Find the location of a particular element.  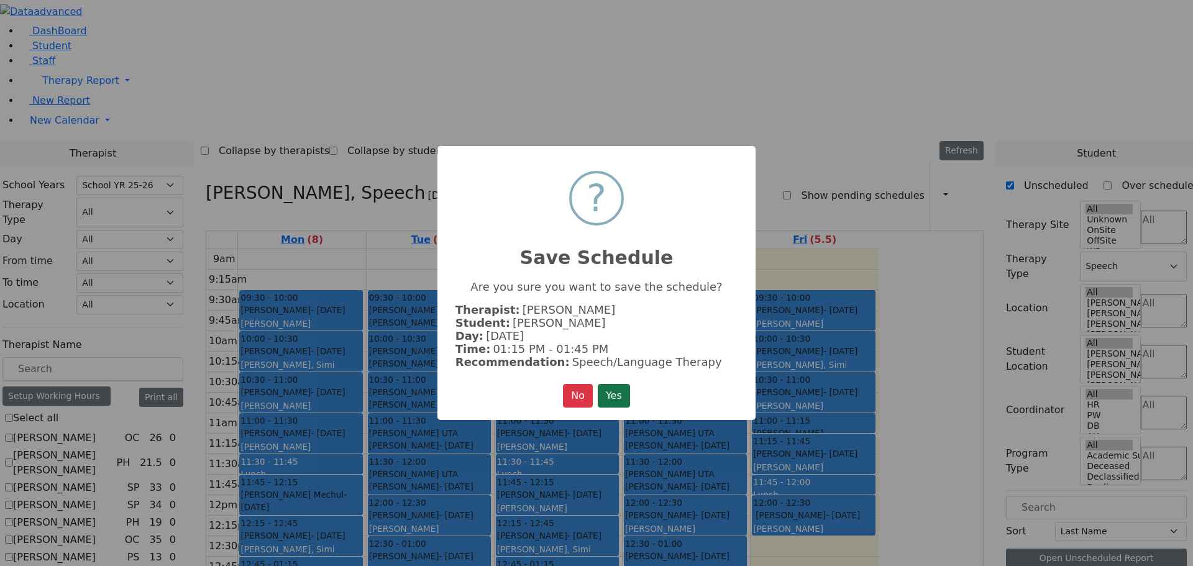

p: Are you sure you want to save the schedule? is located at coordinates (597, 287).